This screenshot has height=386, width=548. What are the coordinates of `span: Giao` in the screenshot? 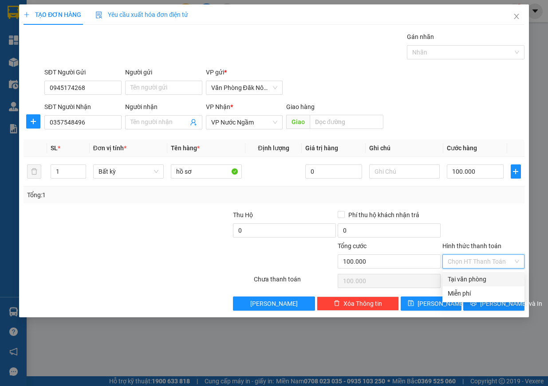 It's located at (298, 122).